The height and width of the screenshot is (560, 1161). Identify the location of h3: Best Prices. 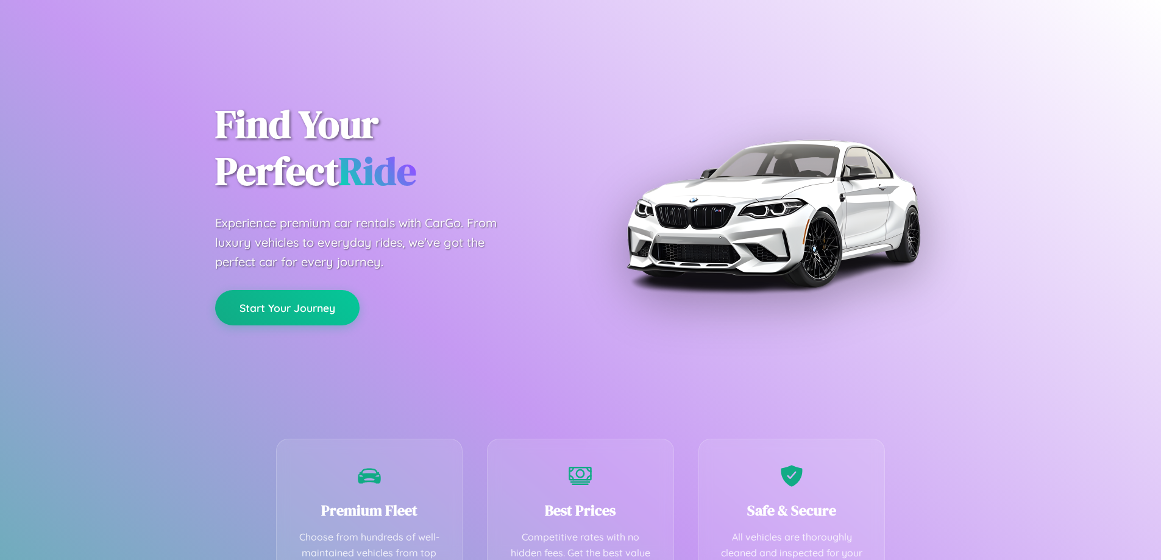
(580, 510).